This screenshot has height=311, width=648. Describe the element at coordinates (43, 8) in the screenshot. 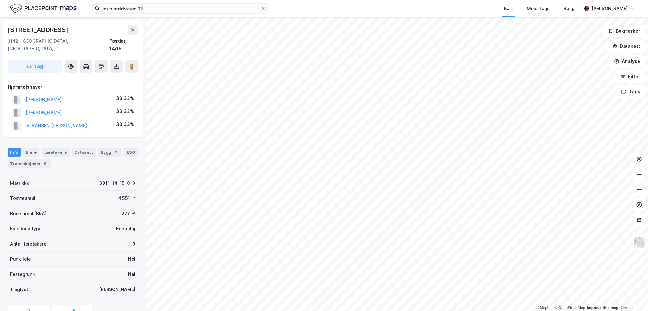

I see `img: logo.f888ab2527a4732fd821a326f86c7f29.svg` at that location.